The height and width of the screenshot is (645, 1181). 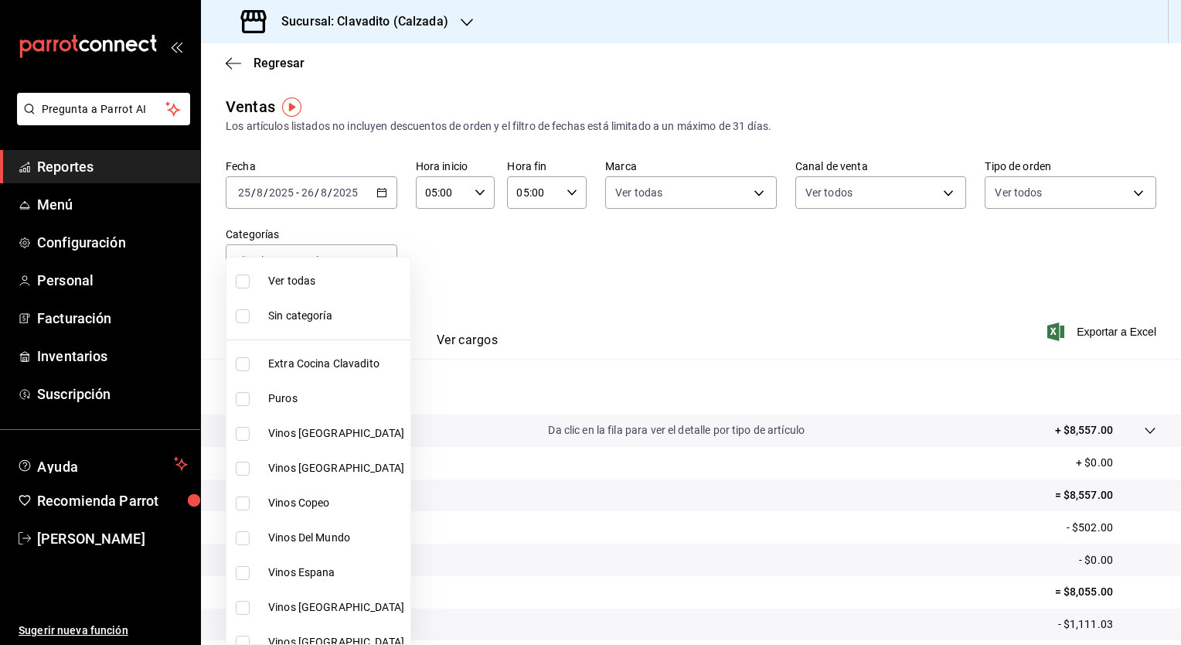 What do you see at coordinates (336, 572) in the screenshot?
I see `span: Vinos Espana` at bounding box center [336, 572].